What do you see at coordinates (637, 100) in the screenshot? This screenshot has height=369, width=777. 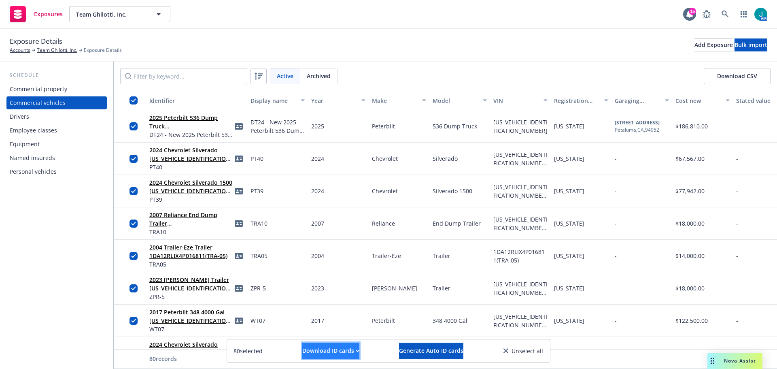 I see `div: Garaging address` at bounding box center [637, 100].